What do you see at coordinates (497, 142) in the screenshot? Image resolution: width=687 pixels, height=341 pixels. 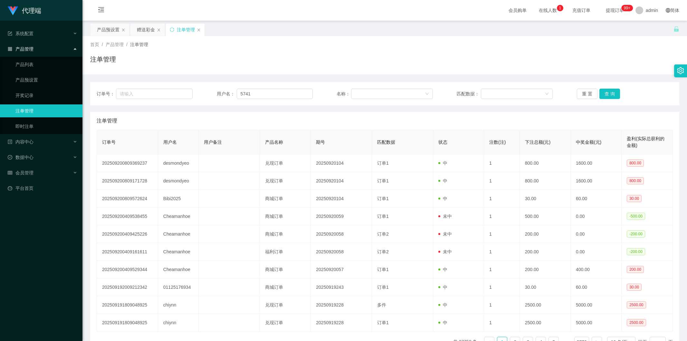 I see `span: 注数(注)` at bounding box center [497, 142].